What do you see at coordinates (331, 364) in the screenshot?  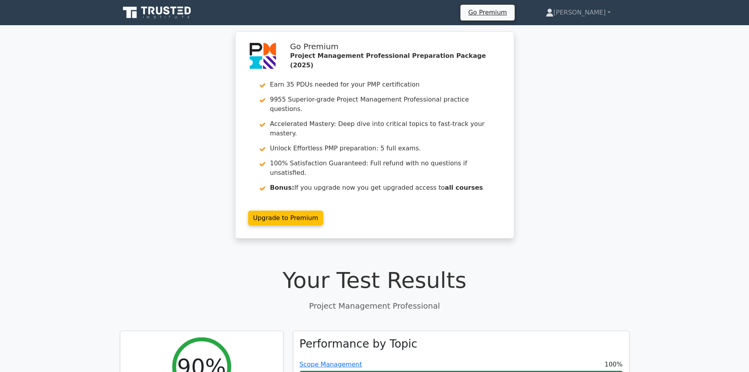 I see `a: Scope Management` at bounding box center [331, 364].